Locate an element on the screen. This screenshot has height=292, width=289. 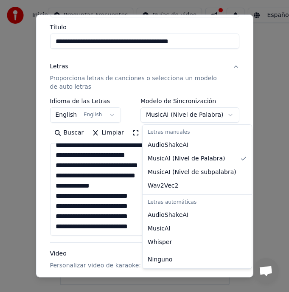
div: Letras automáticas is located at coordinates (197, 202).